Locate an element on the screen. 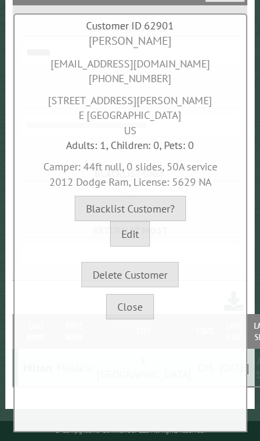 Image resolution: width=260 pixels, height=441 pixels. button: Close is located at coordinates (130, 306).